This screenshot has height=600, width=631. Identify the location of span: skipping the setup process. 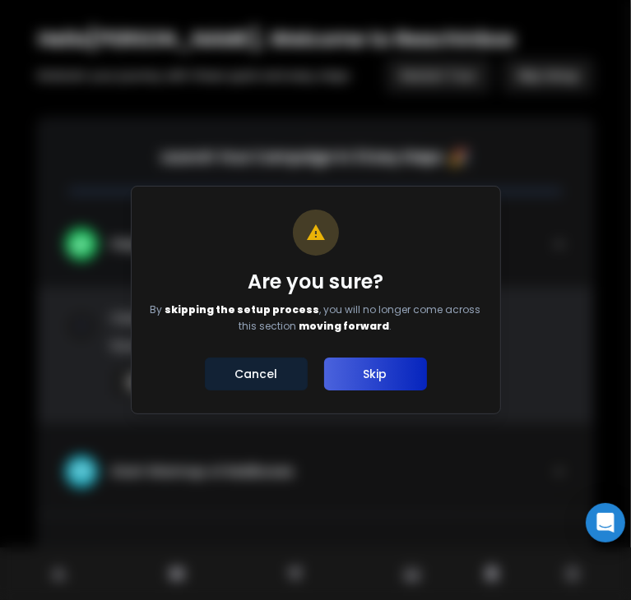
(243, 309).